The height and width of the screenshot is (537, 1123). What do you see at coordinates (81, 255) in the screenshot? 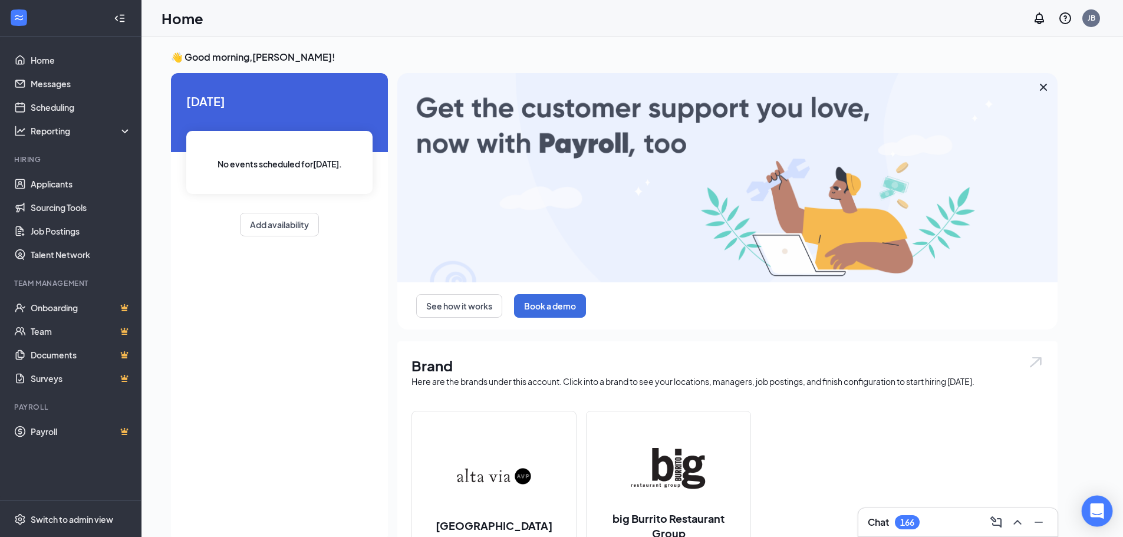
I see `a: Talent Network` at bounding box center [81, 255].